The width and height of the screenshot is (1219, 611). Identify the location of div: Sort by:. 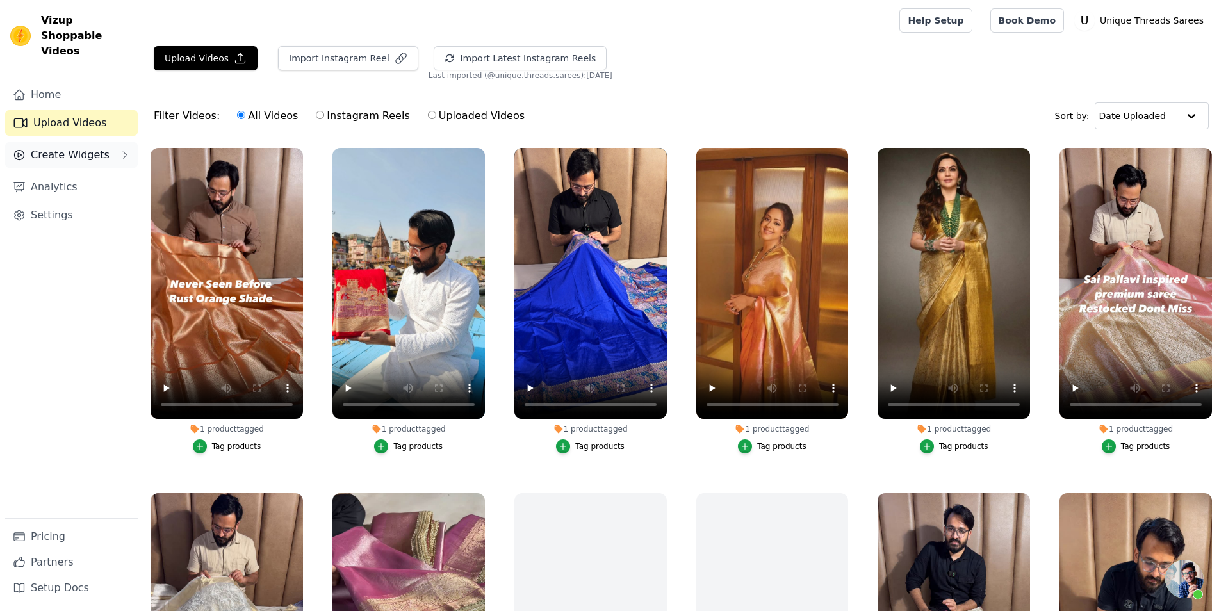
(1132, 116).